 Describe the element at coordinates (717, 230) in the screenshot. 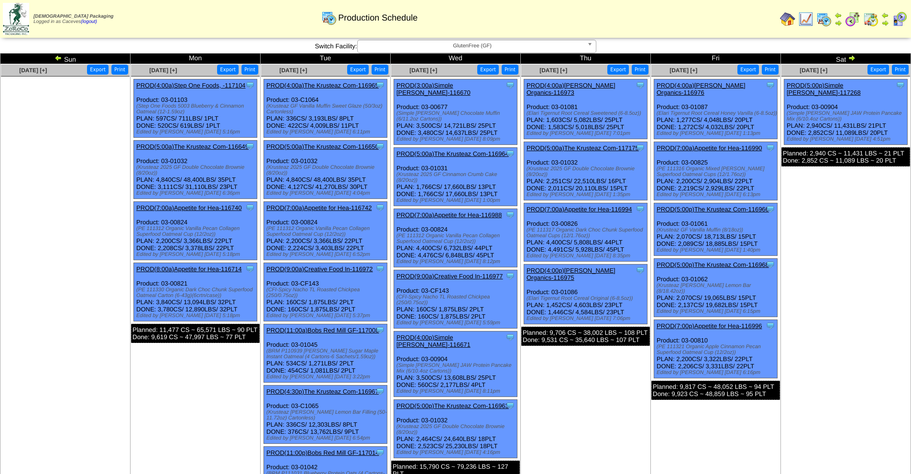

I see `div: (Krusteaz GF Vanilla Muffin (8/18oz))` at that location.